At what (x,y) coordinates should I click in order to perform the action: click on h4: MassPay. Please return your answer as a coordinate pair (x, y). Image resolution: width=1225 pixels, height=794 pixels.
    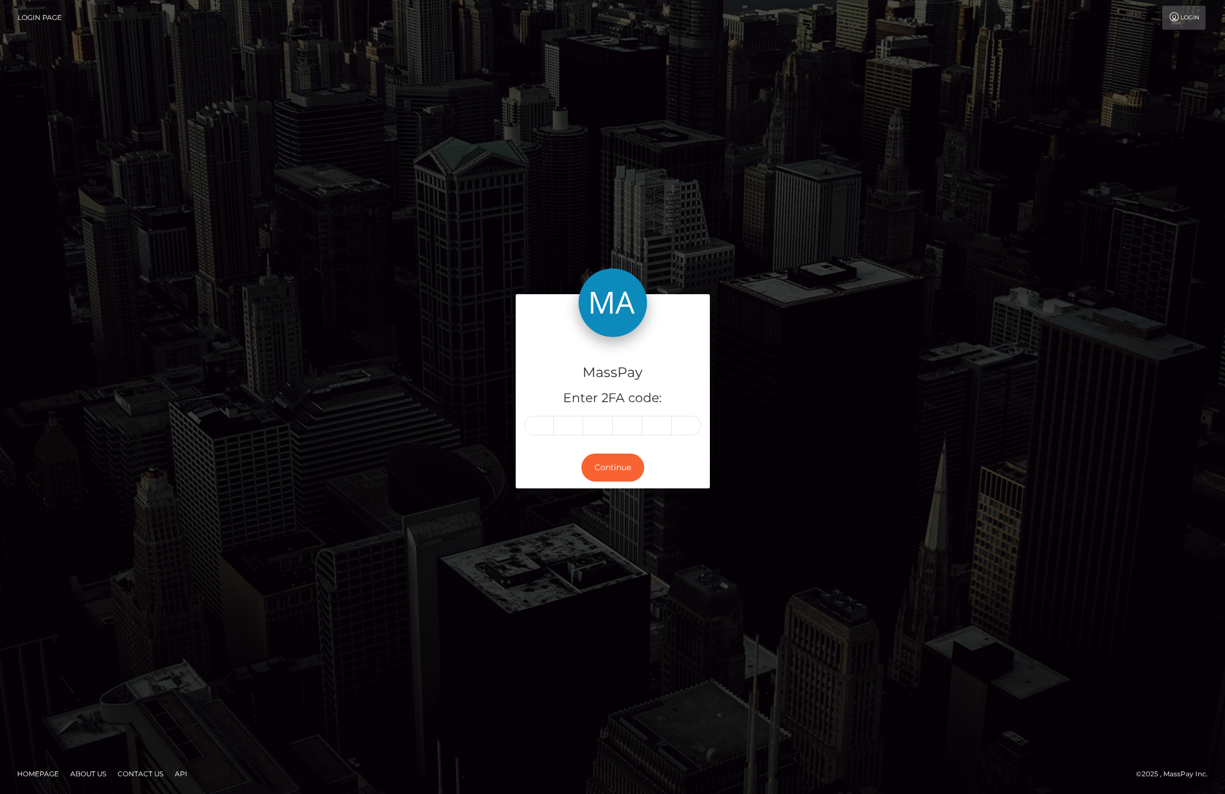
    Looking at the image, I should click on (613, 372).